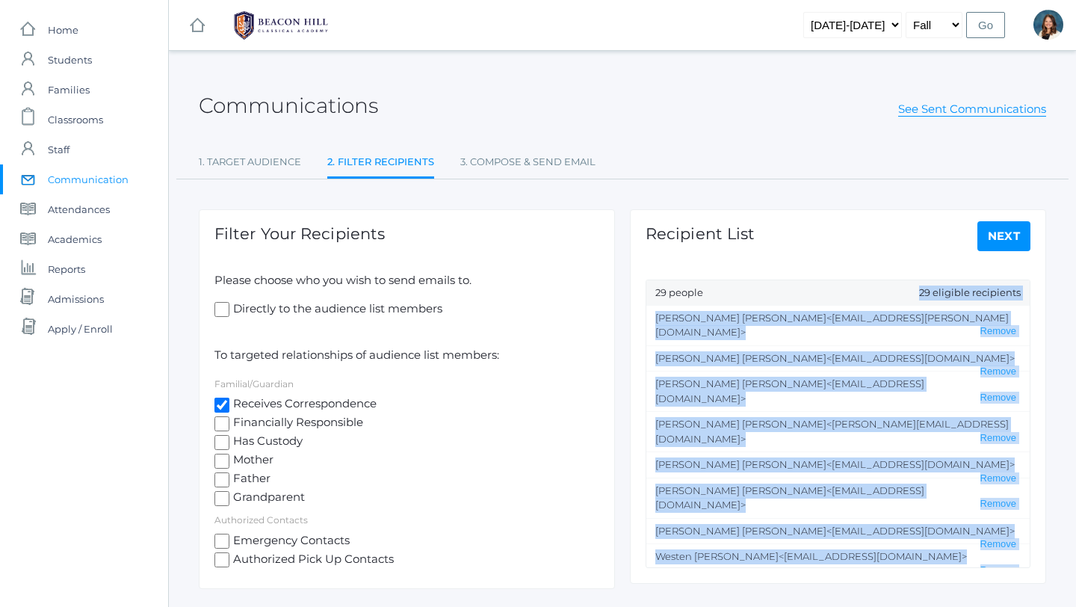 This screenshot has height=607, width=1076. What do you see at coordinates (335, 309) in the screenshot?
I see `span: Directly to the audience list members` at bounding box center [335, 309].